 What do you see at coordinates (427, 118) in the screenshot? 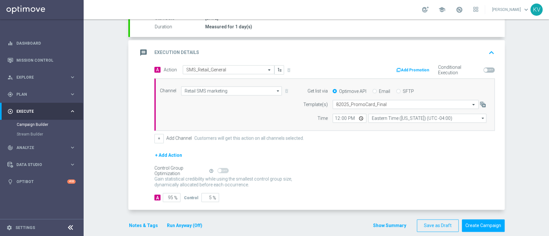
I see `input: Select time zone` at bounding box center [427, 118].